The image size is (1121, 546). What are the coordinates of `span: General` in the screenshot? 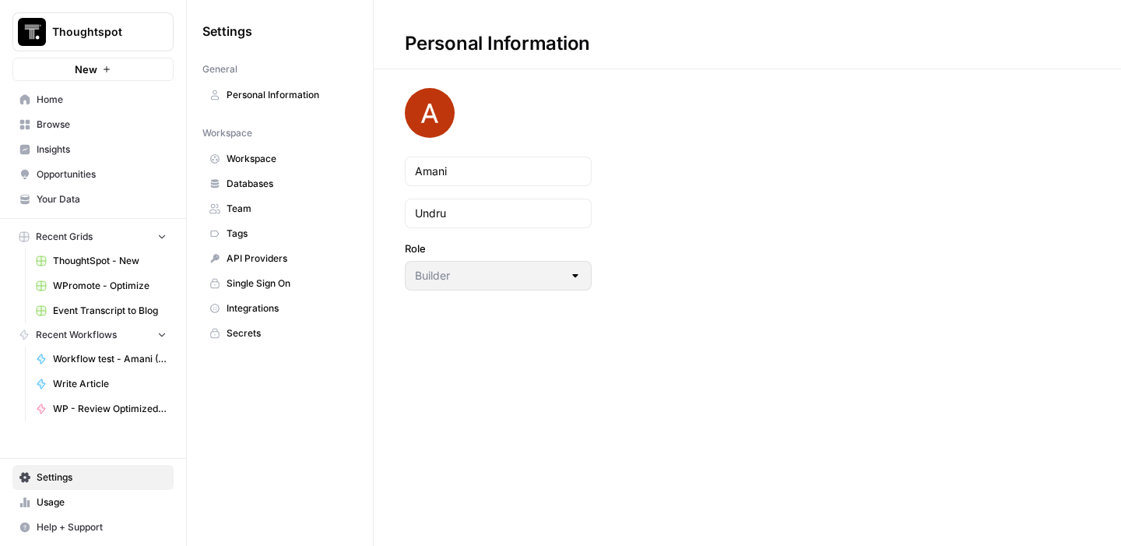 It's located at (220, 69).